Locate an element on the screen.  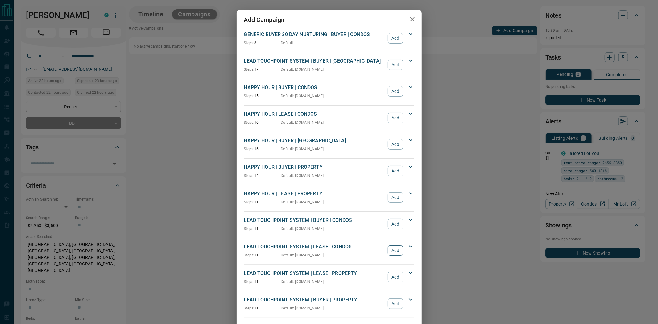
p: Default is located at coordinates (287, 43).